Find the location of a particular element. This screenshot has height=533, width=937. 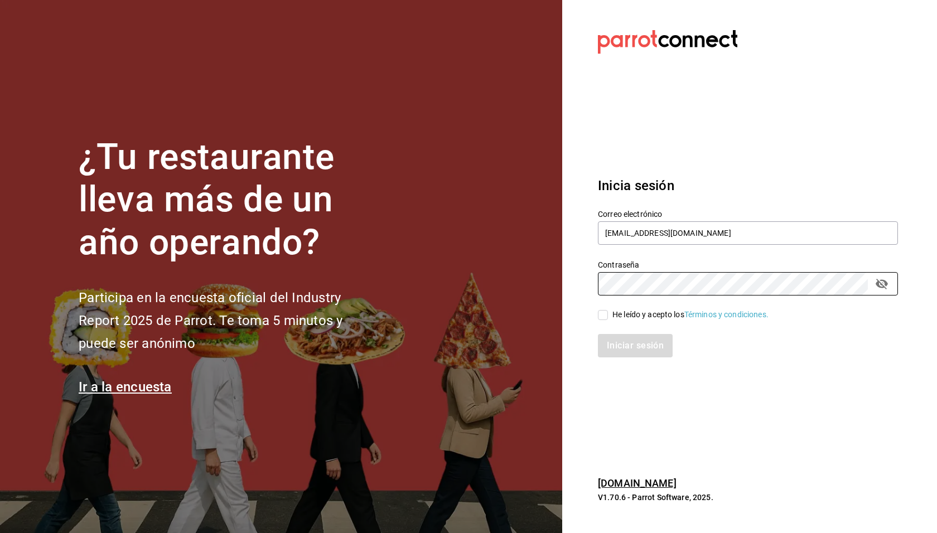

label: Contraseña is located at coordinates (748, 264).